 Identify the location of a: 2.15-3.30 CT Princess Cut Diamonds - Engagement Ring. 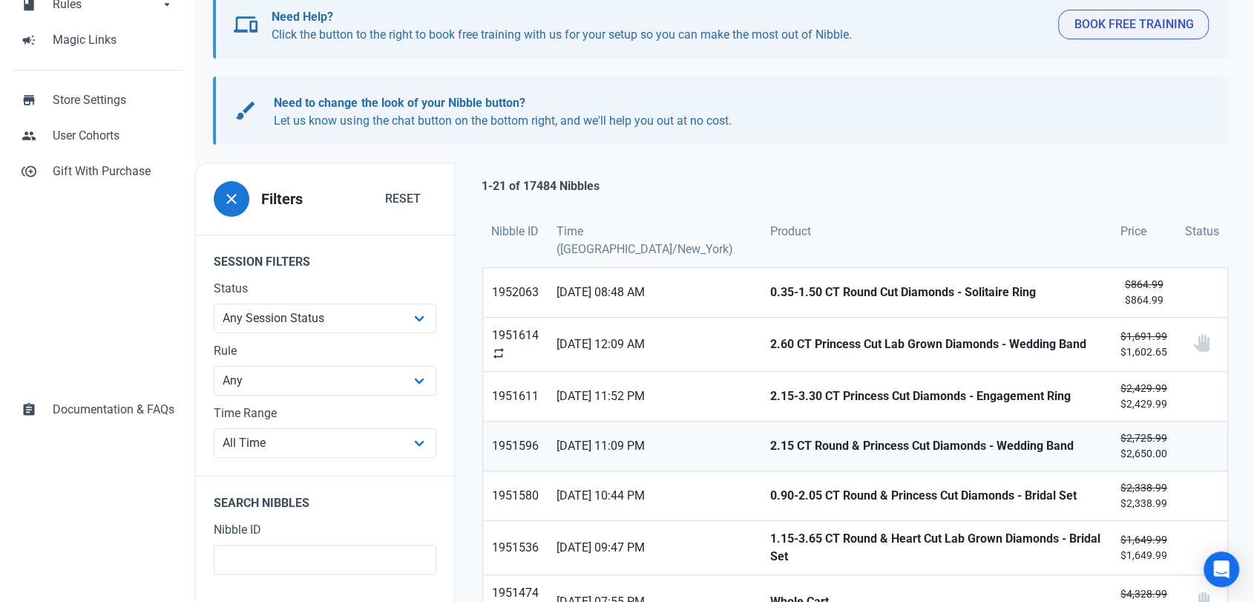
(936, 396).